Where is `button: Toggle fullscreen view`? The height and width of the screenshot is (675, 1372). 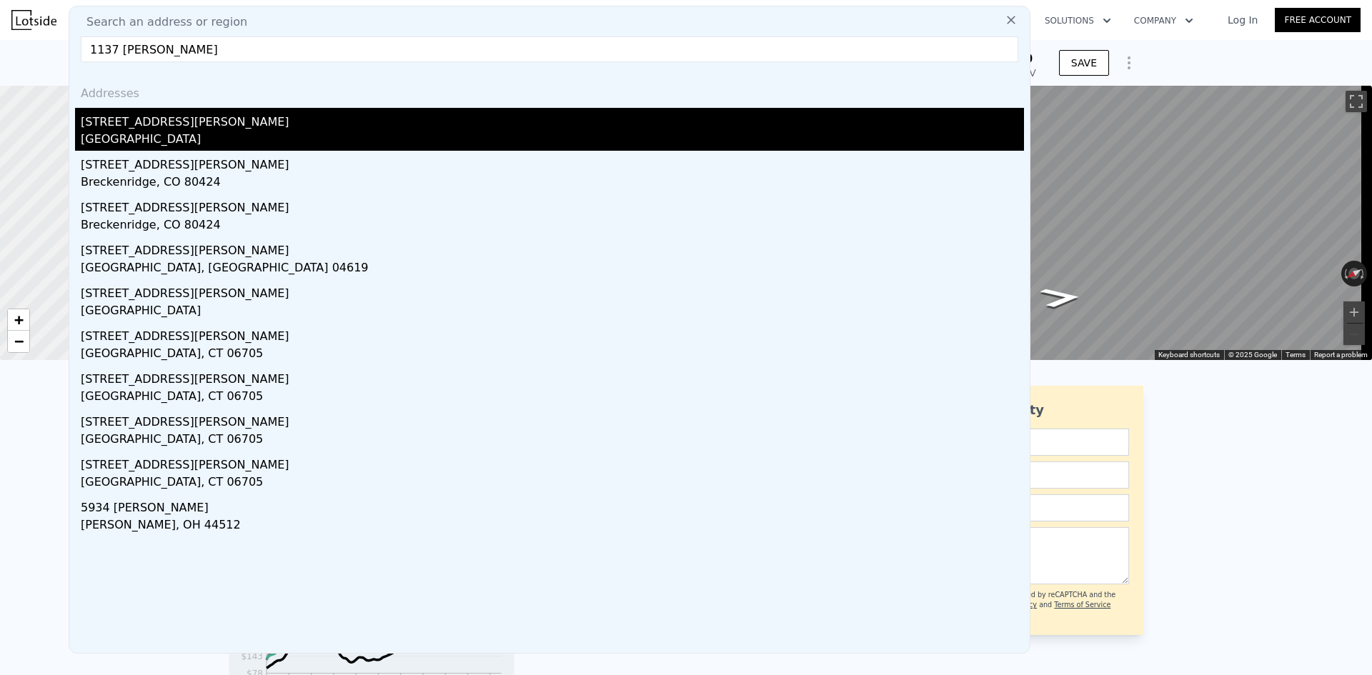 button: Toggle fullscreen view is located at coordinates (1357, 101).